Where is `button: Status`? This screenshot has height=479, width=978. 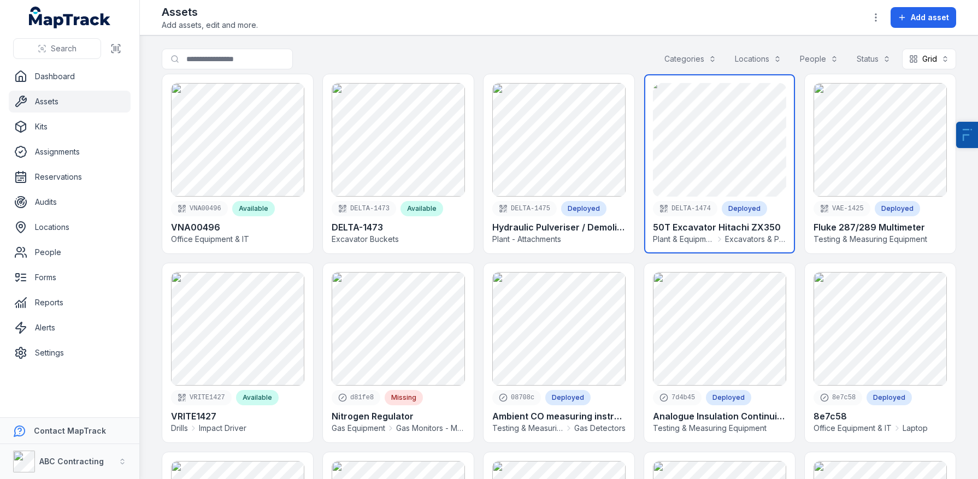 button: Status is located at coordinates (874, 59).